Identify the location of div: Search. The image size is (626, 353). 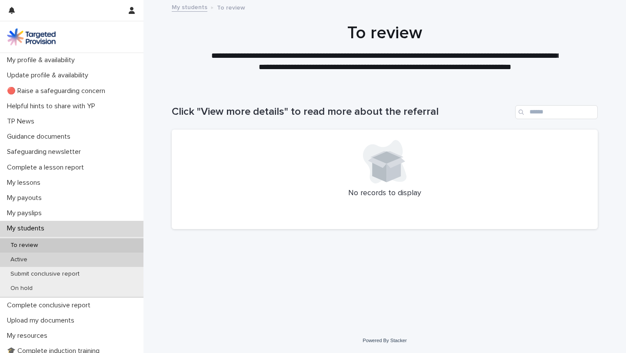
(556, 112).